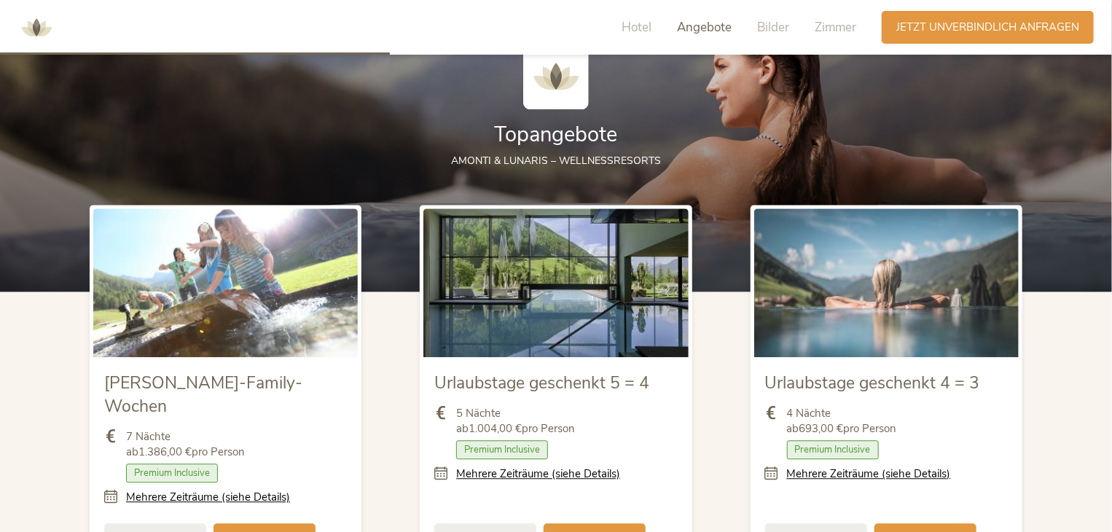 The width and height of the screenshot is (1112, 532). What do you see at coordinates (773, 27) in the screenshot?
I see `span: Bilder` at bounding box center [773, 27].